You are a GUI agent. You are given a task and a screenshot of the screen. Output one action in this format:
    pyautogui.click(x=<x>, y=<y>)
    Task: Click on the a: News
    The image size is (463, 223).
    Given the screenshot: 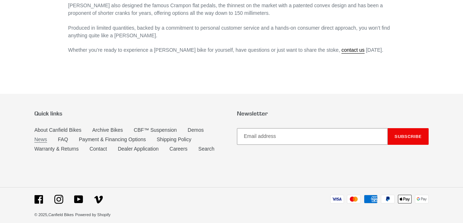 What is the action you would take?
    pyautogui.click(x=41, y=139)
    